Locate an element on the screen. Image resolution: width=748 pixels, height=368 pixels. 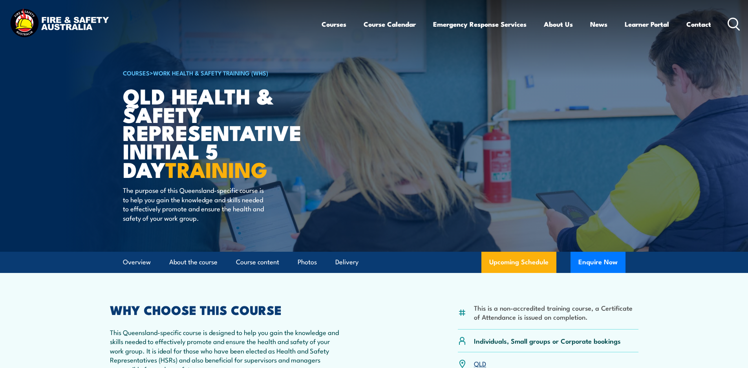
a: Upcoming Schedule is located at coordinates (519, 262).